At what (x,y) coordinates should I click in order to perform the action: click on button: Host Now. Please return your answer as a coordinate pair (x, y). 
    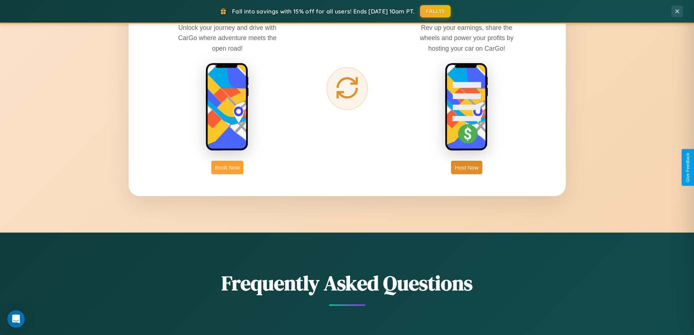
    Looking at the image, I should click on (466, 167).